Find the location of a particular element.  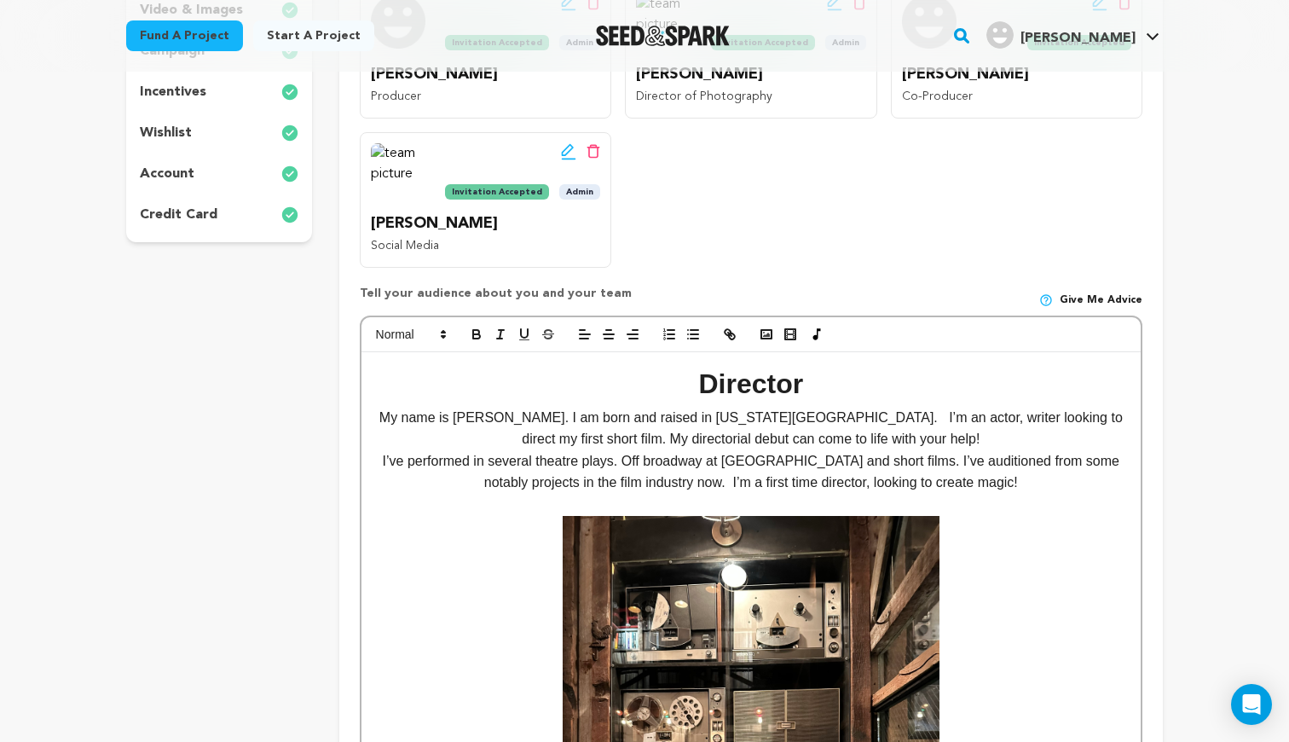

div: Patrice Y.'s Profile is located at coordinates (1061, 35).